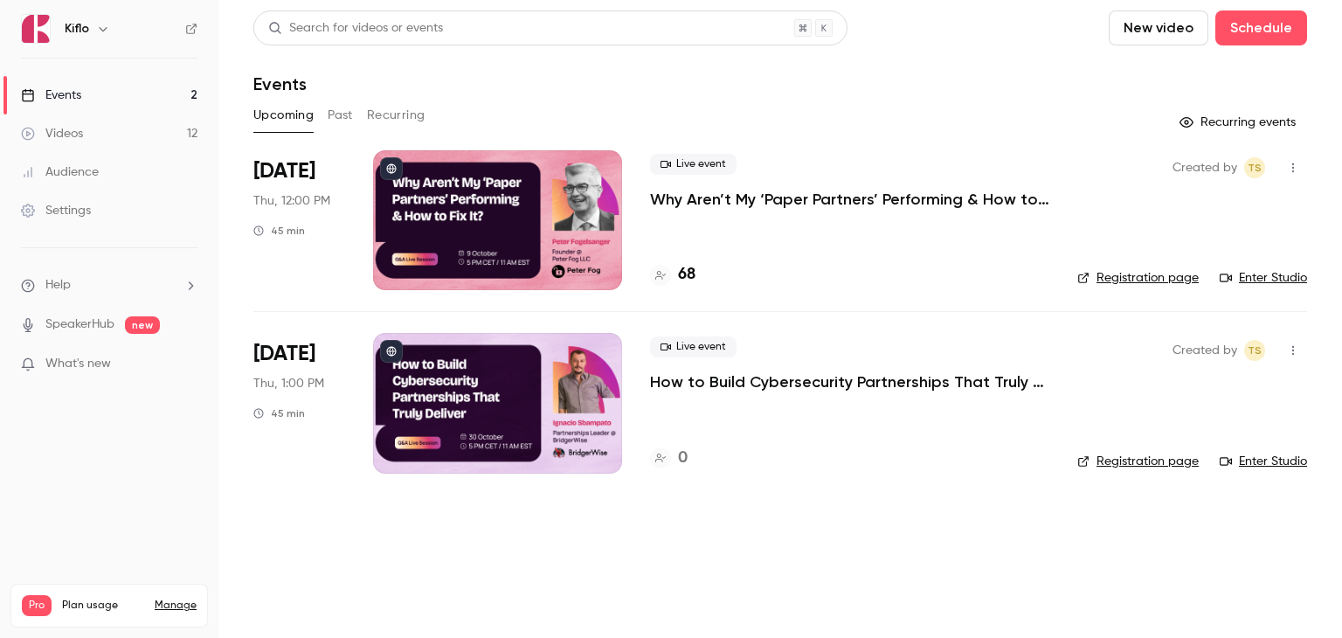 This screenshot has width=1342, height=638. I want to click on h1: Events, so click(280, 84).